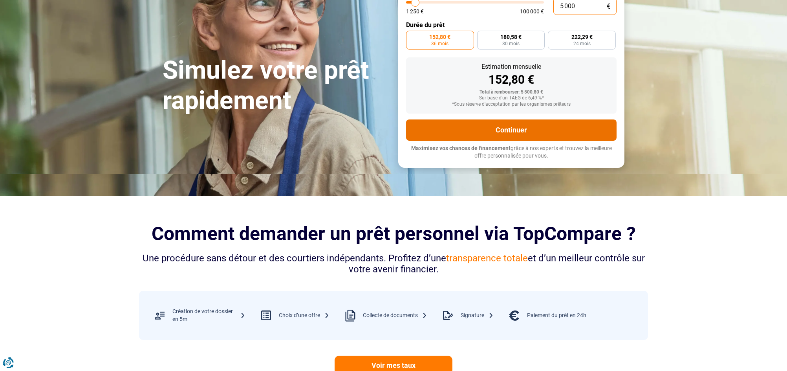 This screenshot has height=371, width=787. I want to click on div: Signature, so click(477, 316).